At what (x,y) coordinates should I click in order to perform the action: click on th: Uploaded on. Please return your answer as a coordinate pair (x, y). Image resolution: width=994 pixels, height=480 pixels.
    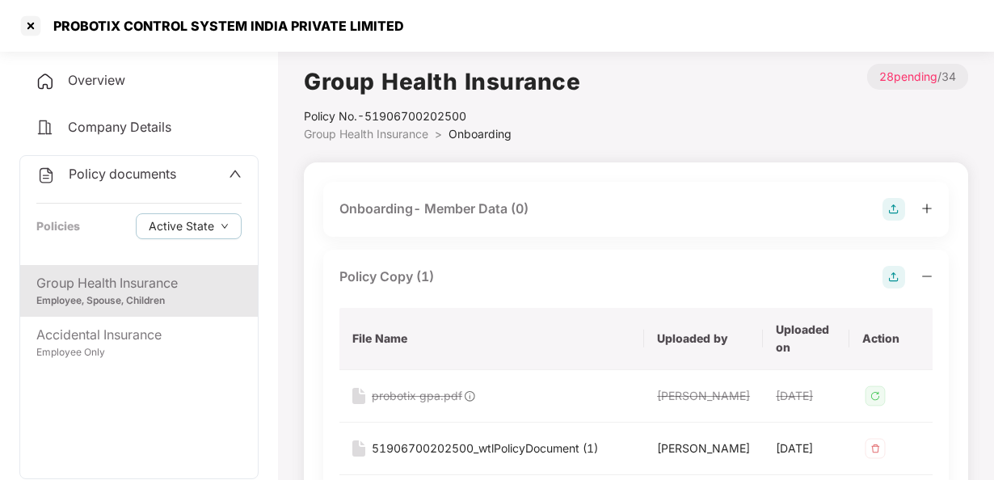
    Looking at the image, I should click on (806, 339).